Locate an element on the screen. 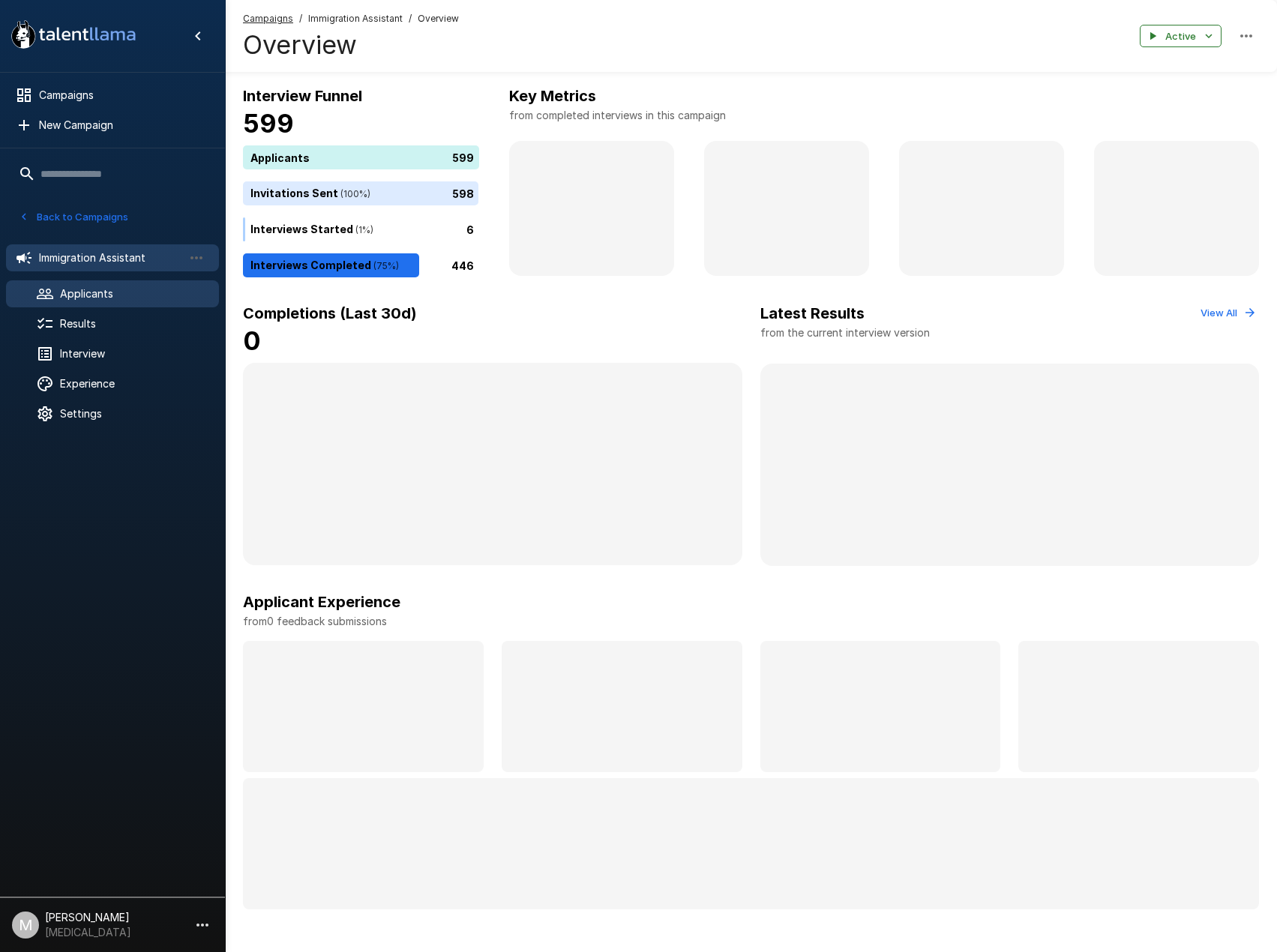 Image resolution: width=1277 pixels, height=952 pixels. b: Latest Results is located at coordinates (812, 313).